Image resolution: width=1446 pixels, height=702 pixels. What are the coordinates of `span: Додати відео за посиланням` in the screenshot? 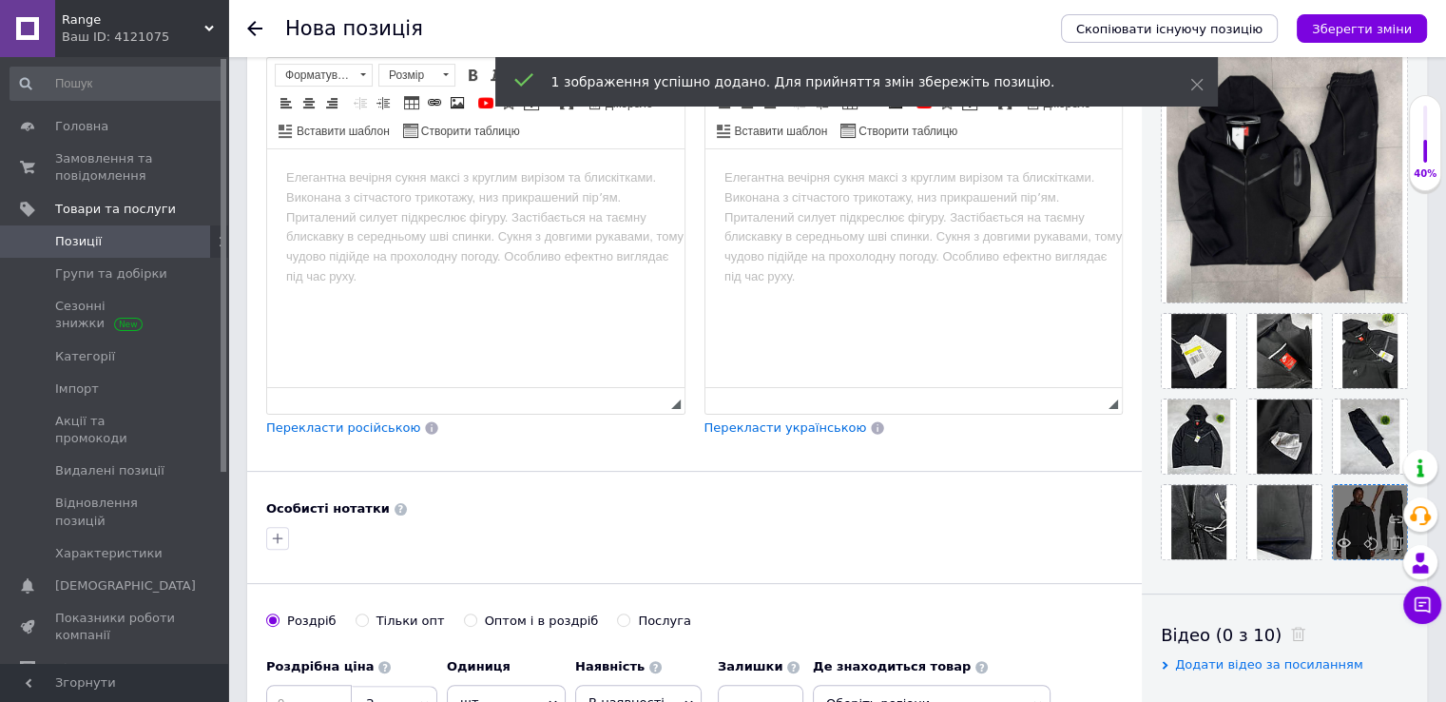 It's located at (1269, 664).